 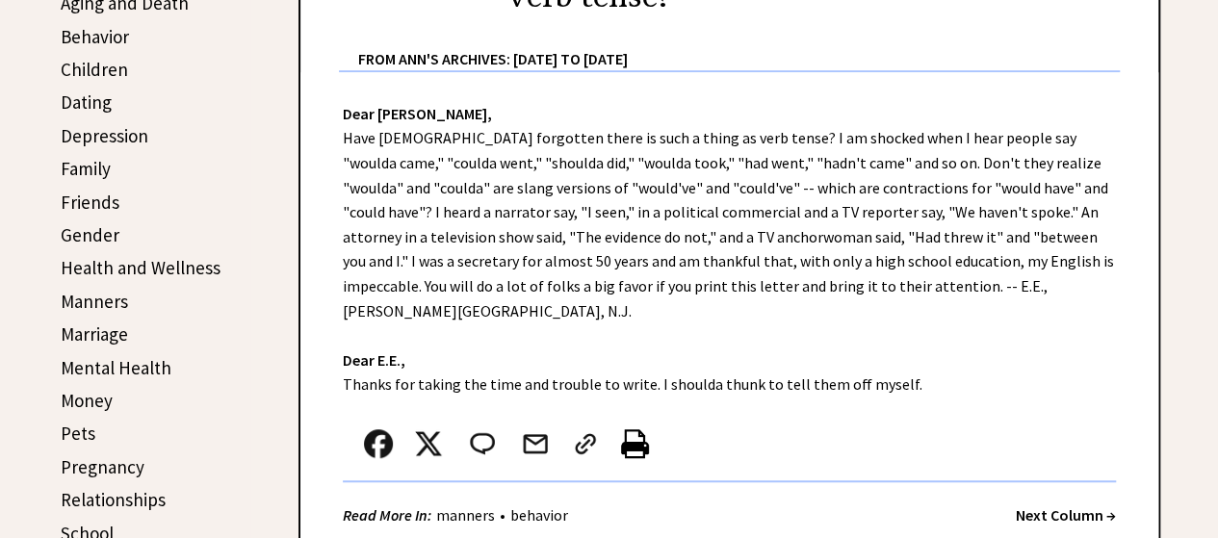 I want to click on strong: Next Column →, so click(x=1066, y=515).